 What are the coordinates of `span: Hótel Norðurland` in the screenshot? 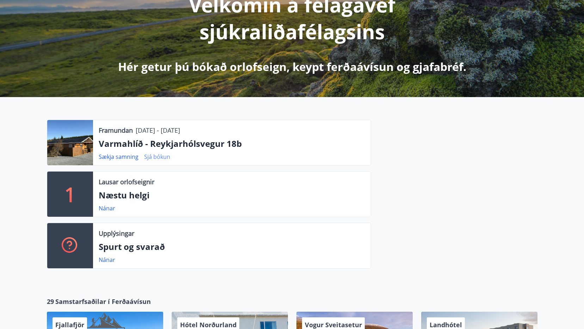 It's located at (208, 324).